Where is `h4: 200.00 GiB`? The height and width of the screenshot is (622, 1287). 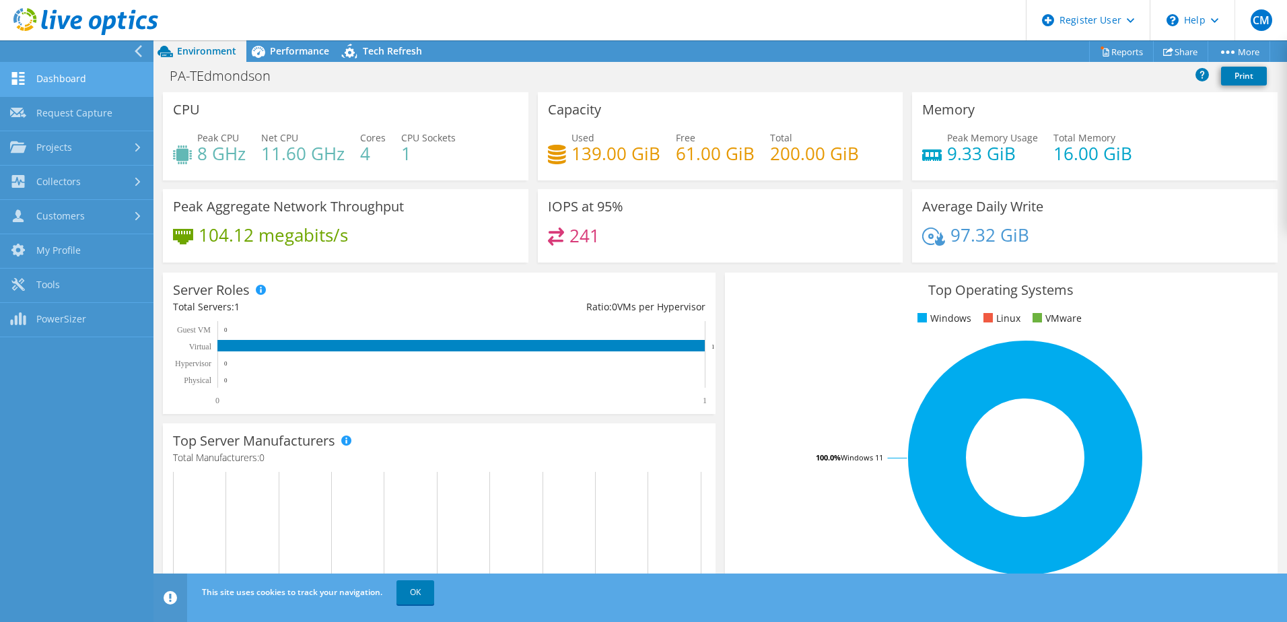
h4: 200.00 GiB is located at coordinates (815, 154).